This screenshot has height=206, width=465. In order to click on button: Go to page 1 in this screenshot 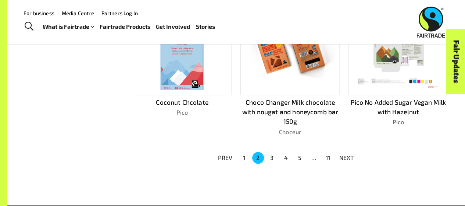, I will do `click(244, 157)`.